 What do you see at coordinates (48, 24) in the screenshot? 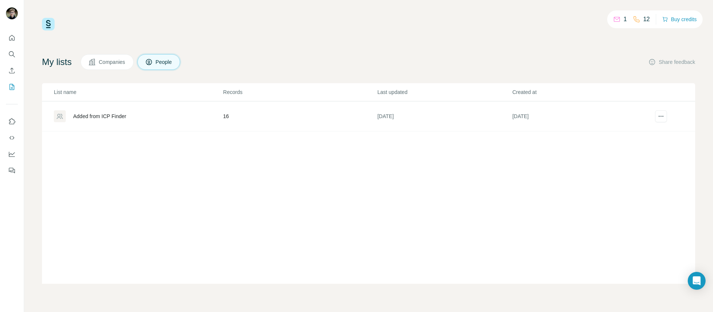
I see `img: Surfe Logo` at bounding box center [48, 24].